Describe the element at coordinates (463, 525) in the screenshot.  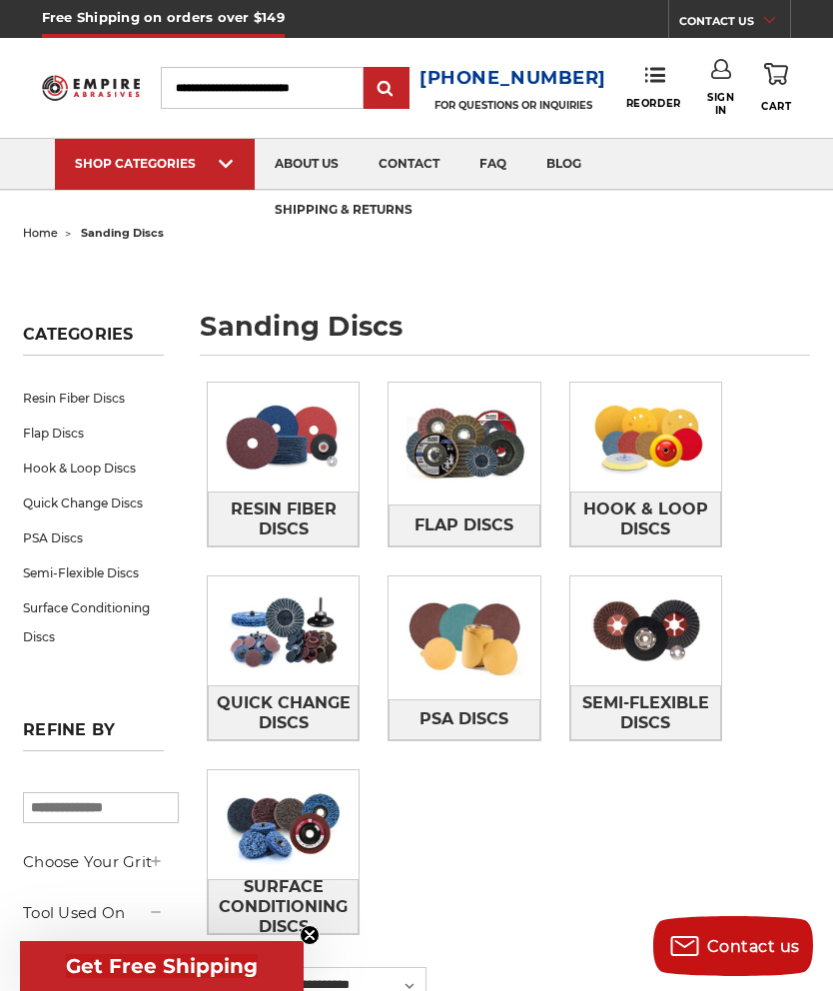
I see `span: Flap Discs` at that location.